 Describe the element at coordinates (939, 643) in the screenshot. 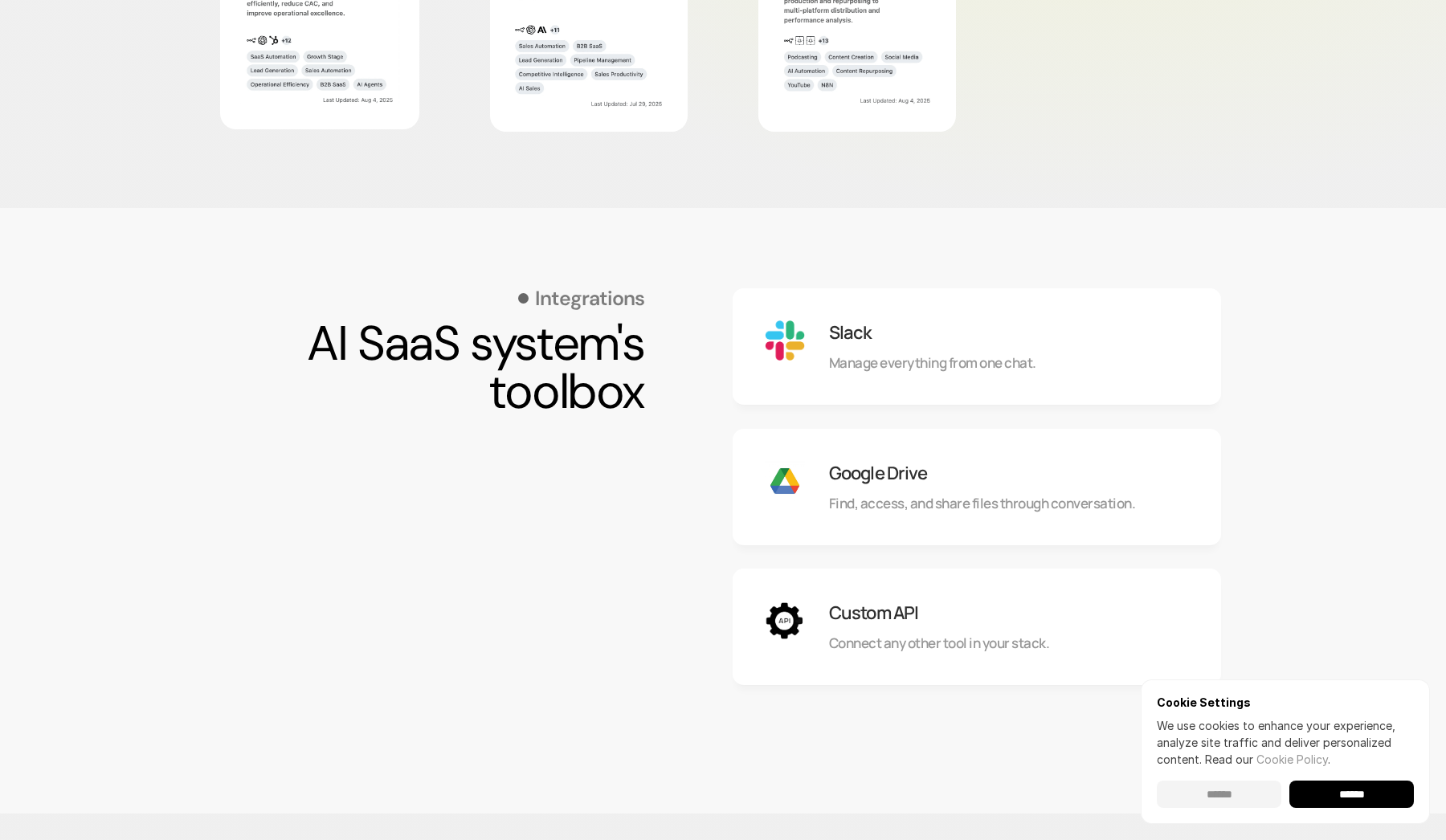

I see `p: Connect any other tool in your stack.` at that location.